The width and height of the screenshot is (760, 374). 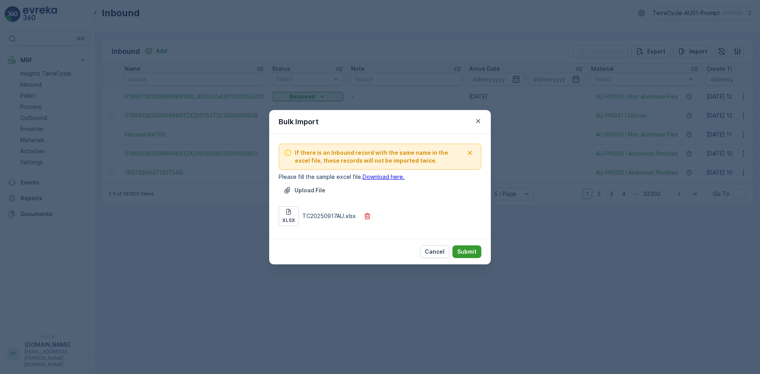 I want to click on span: If there is an Inbound record with the same name in the excel file, these records will not be imp..., so click(x=379, y=157).